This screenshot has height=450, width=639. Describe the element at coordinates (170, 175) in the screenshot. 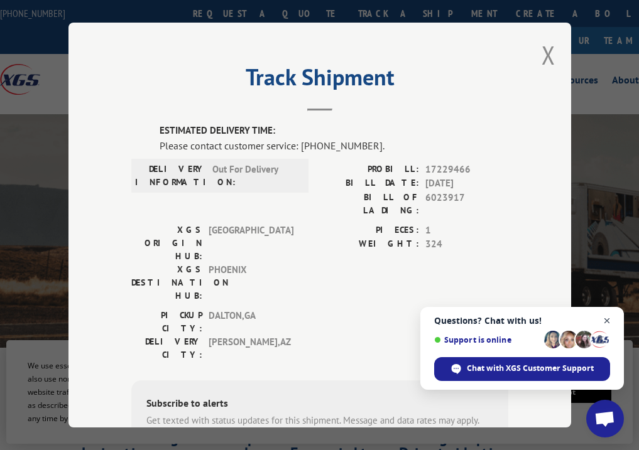

I see `label: DELIVERY INFORMATION:` at that location.